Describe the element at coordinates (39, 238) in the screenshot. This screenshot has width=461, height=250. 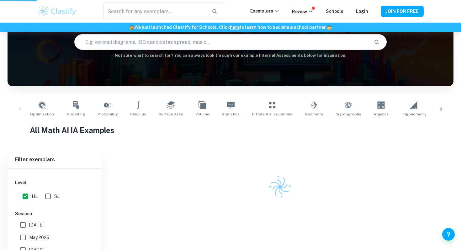
I see `span: May 2025` at that location.